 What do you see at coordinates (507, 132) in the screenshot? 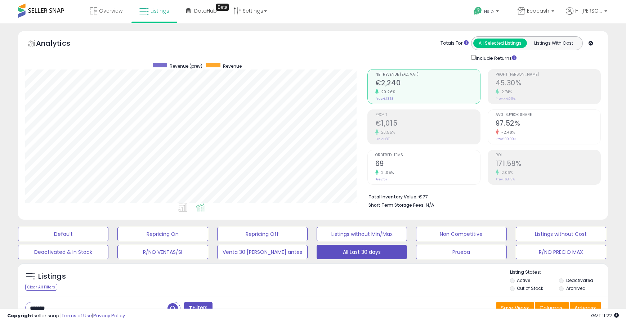
I see `small: -2.48%` at bounding box center [507, 132].